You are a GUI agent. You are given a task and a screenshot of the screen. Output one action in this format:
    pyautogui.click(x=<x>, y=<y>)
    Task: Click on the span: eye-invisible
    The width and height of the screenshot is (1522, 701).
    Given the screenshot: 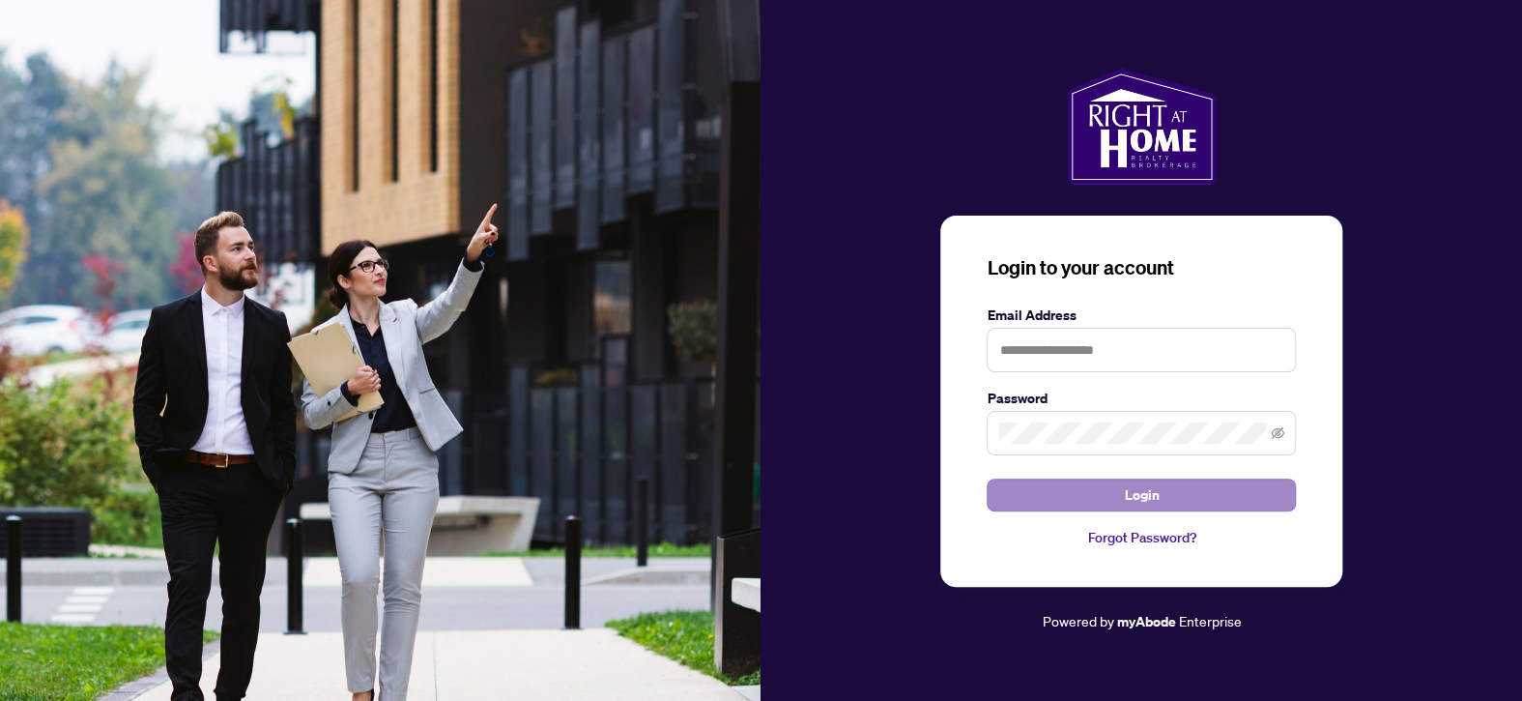 What is the action you would take?
    pyautogui.click(x=1277, y=433)
    